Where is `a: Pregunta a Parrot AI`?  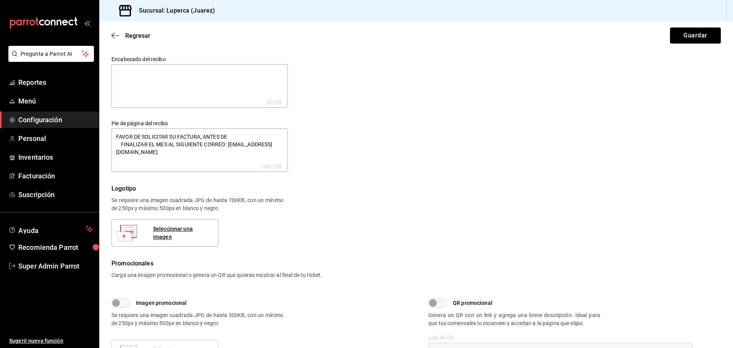
a: Pregunta a Parrot AI is located at coordinates (50, 59).